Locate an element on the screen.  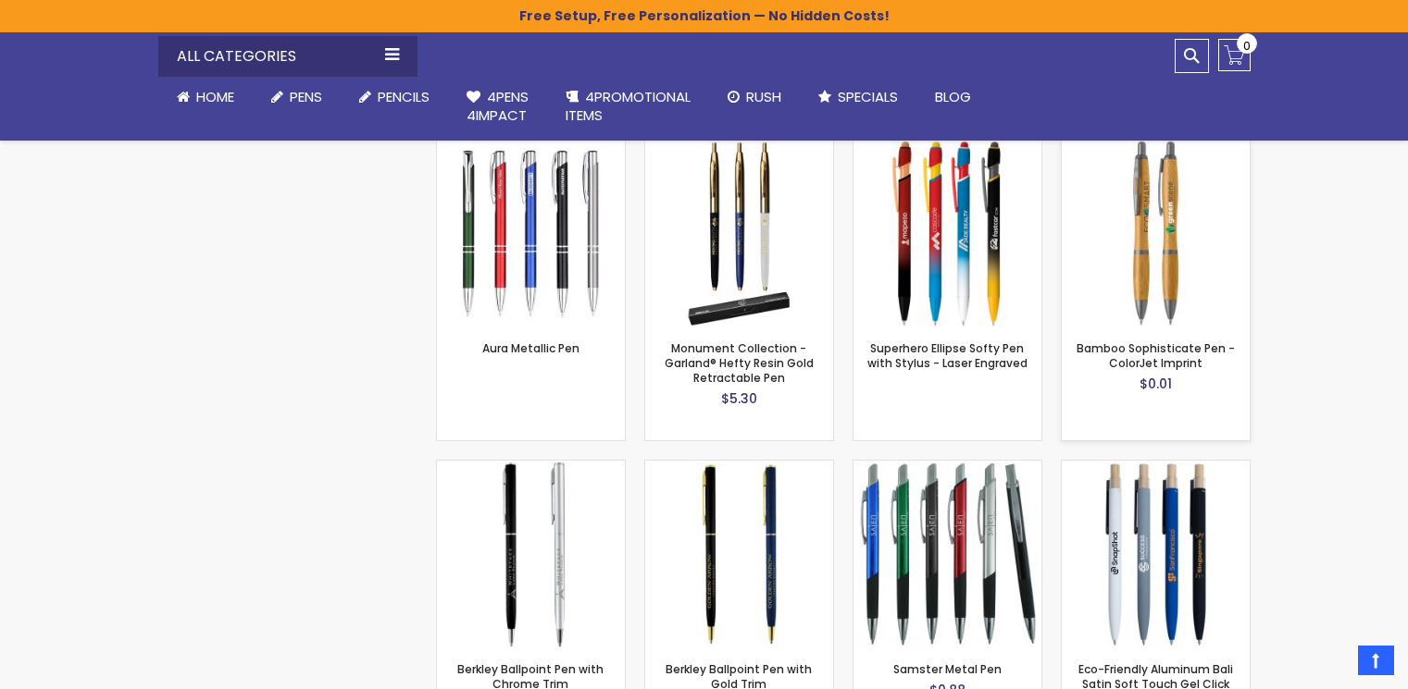
span: Pens is located at coordinates (305, 96).